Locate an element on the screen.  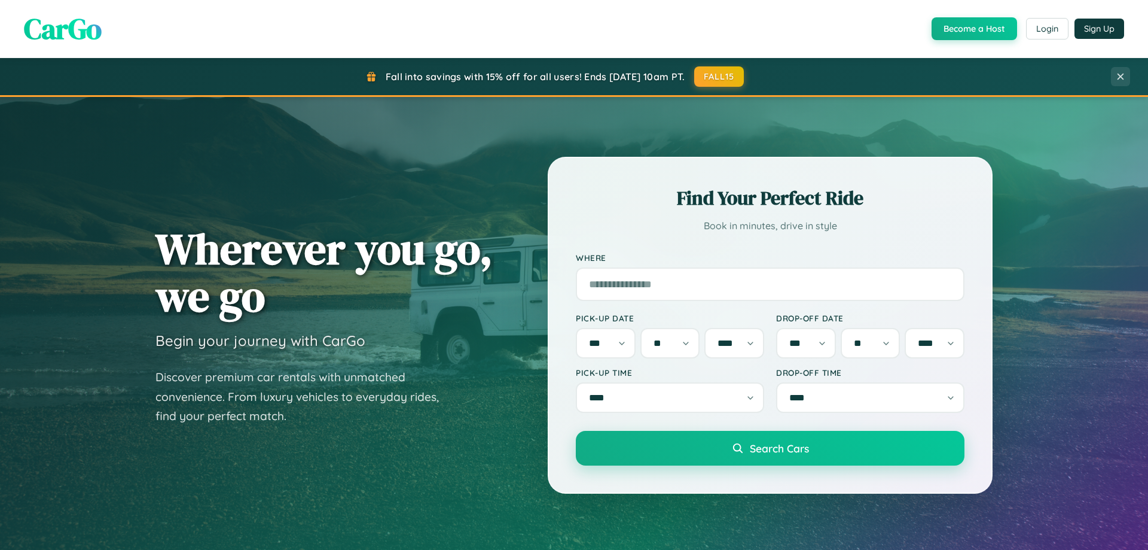
span: CarGo is located at coordinates (63, 29).